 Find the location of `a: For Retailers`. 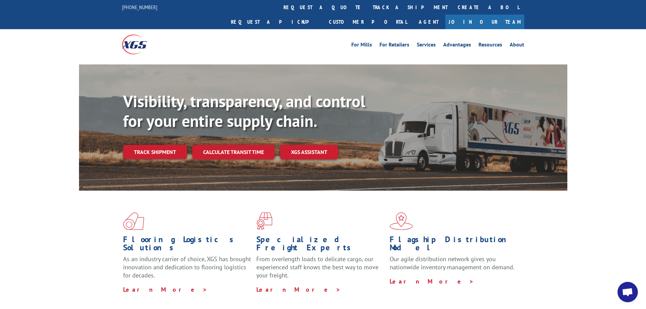

a: For Retailers is located at coordinates (394, 46).